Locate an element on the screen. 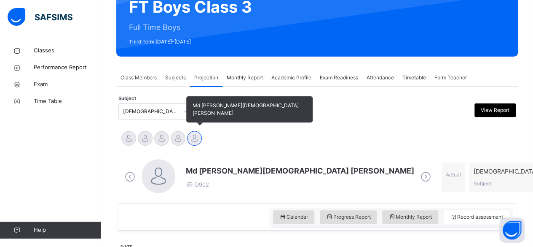 The width and height of the screenshot is (533, 247). span: Exam is located at coordinates (67, 84).